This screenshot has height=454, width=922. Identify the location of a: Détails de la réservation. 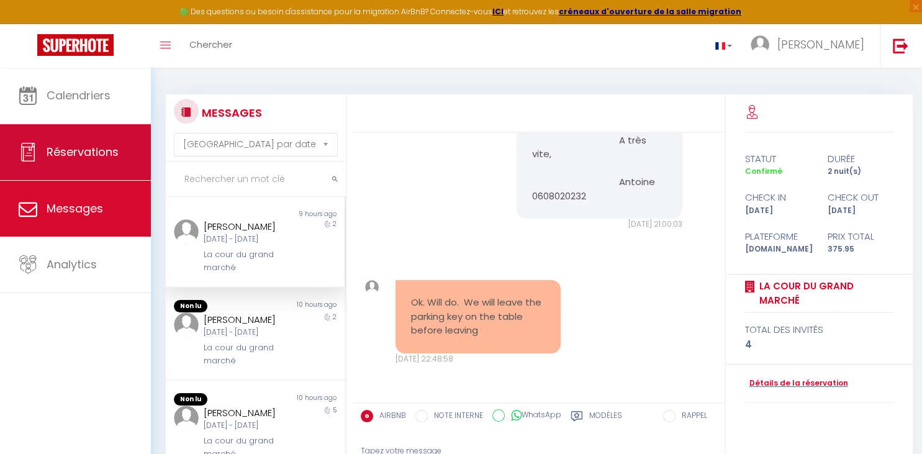
(796, 383).